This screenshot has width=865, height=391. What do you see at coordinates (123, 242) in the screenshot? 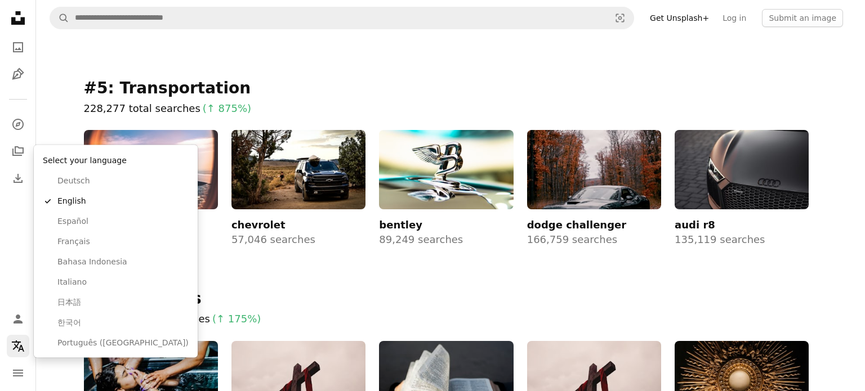
I see `span: Français` at bounding box center [123, 242].